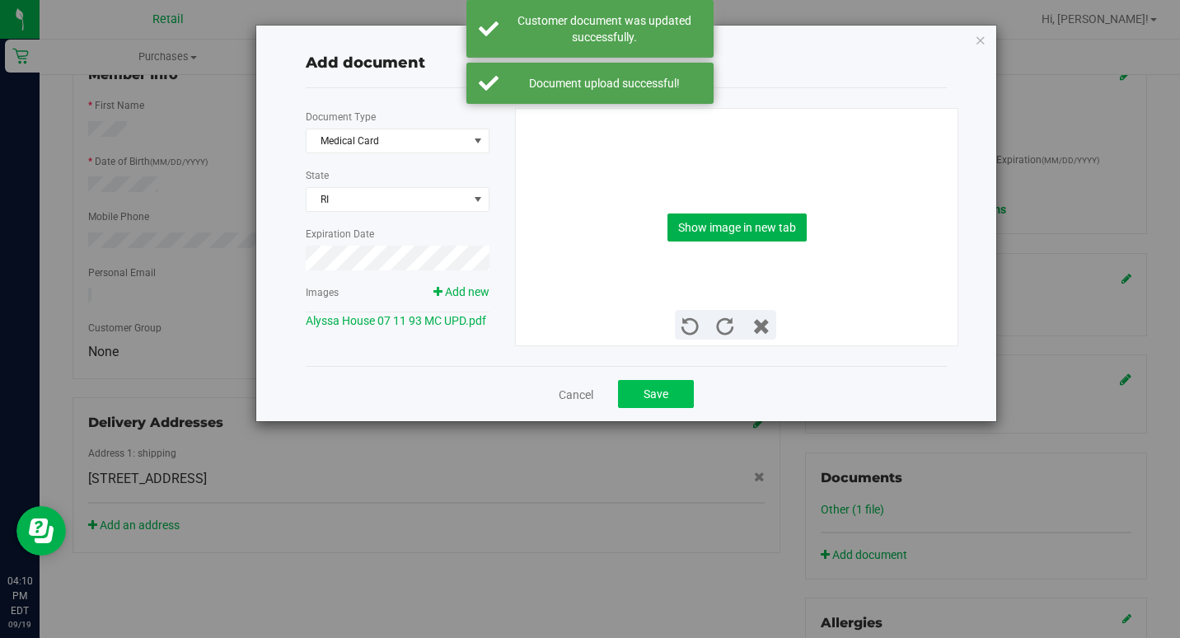 The height and width of the screenshot is (638, 1180). I want to click on a: Alyssa House 07 11 93 MC UPD.pdf, so click(395, 320).